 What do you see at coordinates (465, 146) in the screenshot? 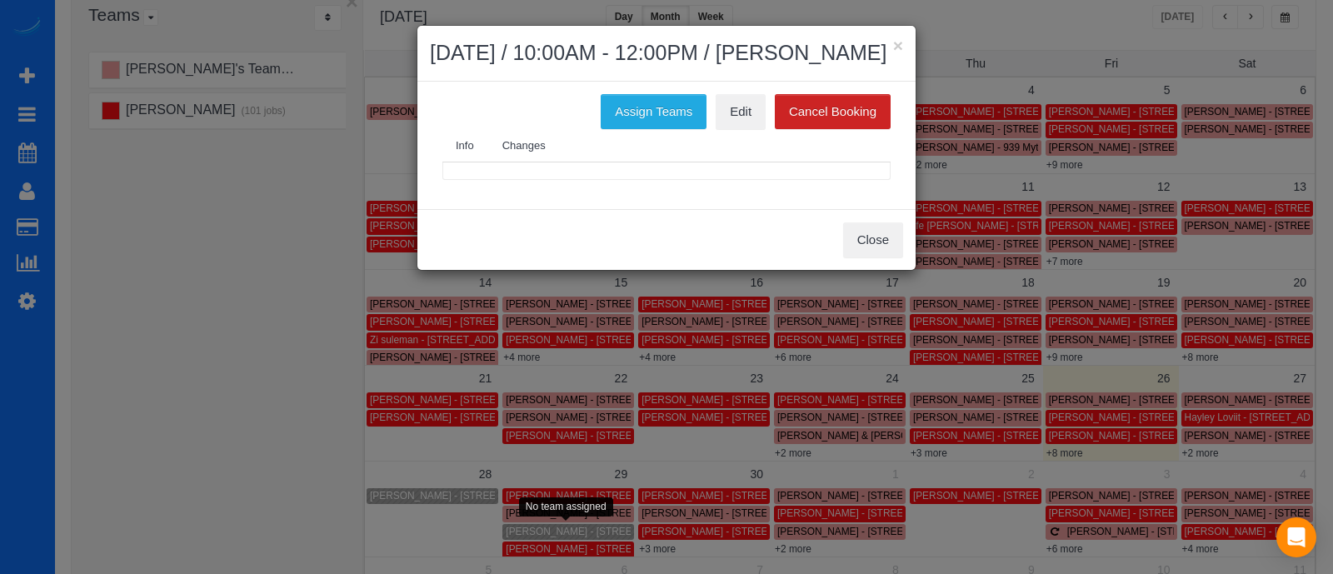
I see `a: Info` at bounding box center [465, 146].